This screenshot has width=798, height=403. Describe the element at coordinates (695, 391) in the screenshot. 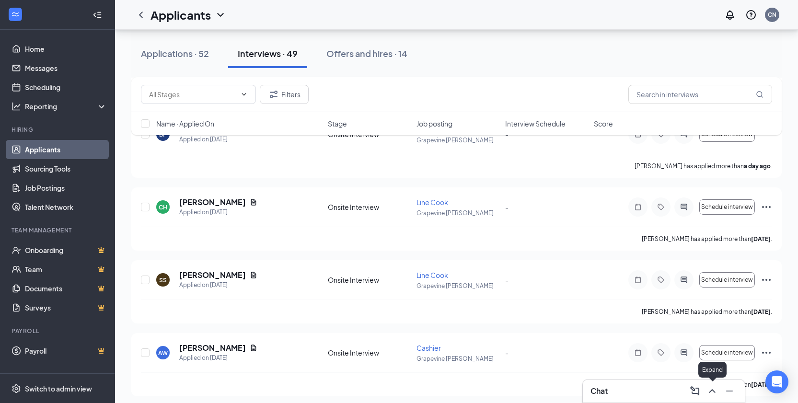

I see `svg: ComposeMessage` at that location.